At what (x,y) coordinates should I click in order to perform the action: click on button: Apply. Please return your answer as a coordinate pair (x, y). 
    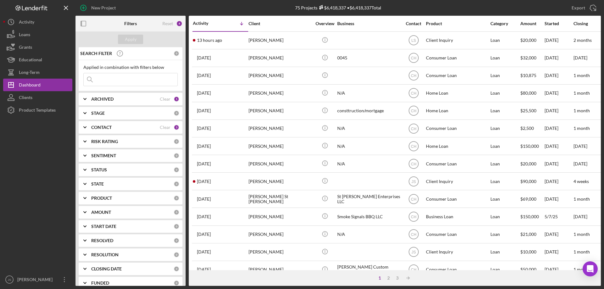
    Looking at the image, I should click on (131, 39).